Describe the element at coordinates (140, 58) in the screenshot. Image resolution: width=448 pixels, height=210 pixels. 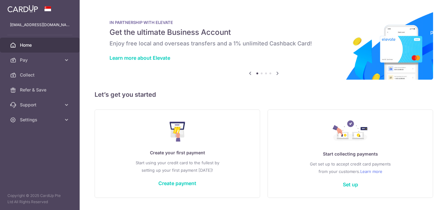
I see `a: Learn more about Elevate` at that location.